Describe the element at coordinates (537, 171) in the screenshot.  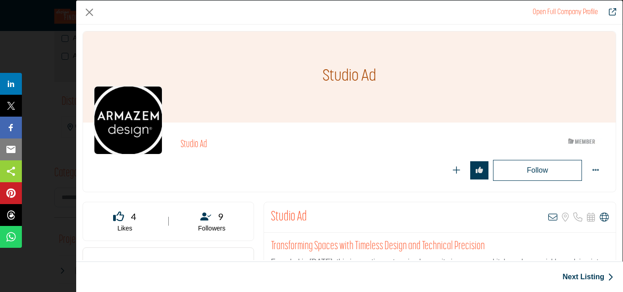
I see `button: Redirect to login` at that location.